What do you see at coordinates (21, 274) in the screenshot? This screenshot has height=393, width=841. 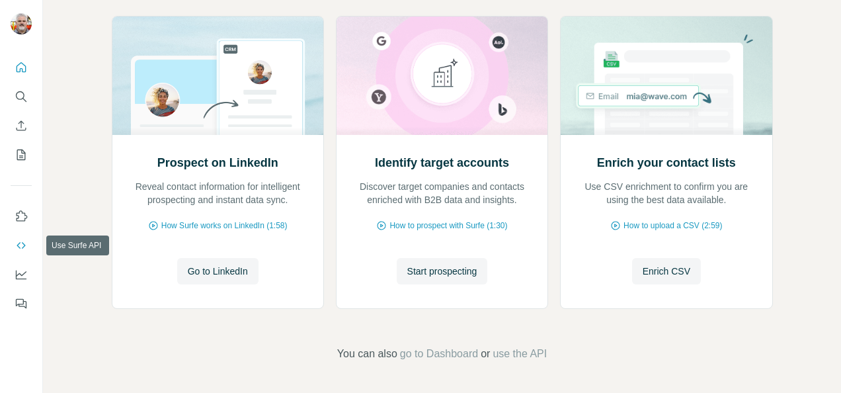 I see `button: Dashboard` at bounding box center [21, 274].